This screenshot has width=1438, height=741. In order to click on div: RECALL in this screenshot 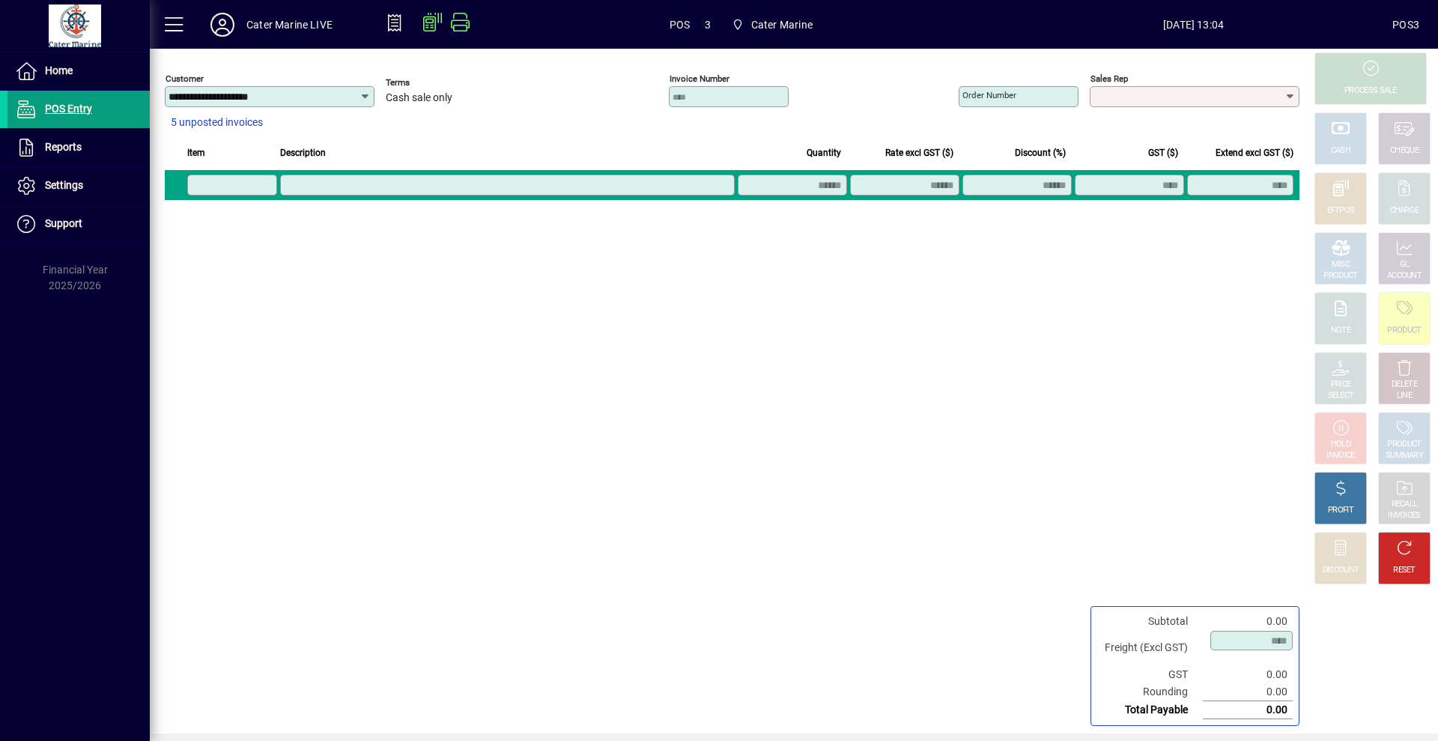, I will do `click(1405, 504)`.